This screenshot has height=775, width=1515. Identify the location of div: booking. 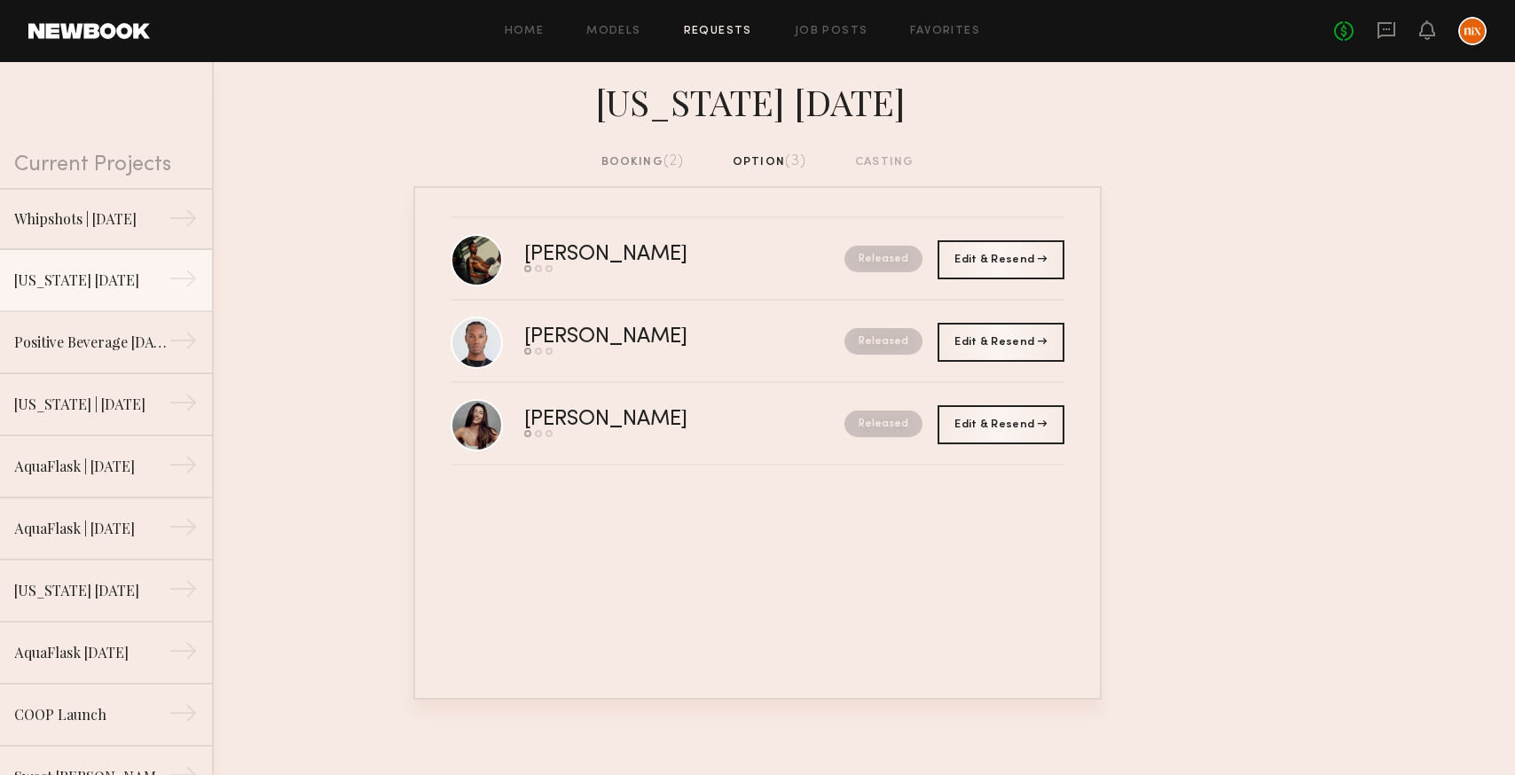
(643, 162).